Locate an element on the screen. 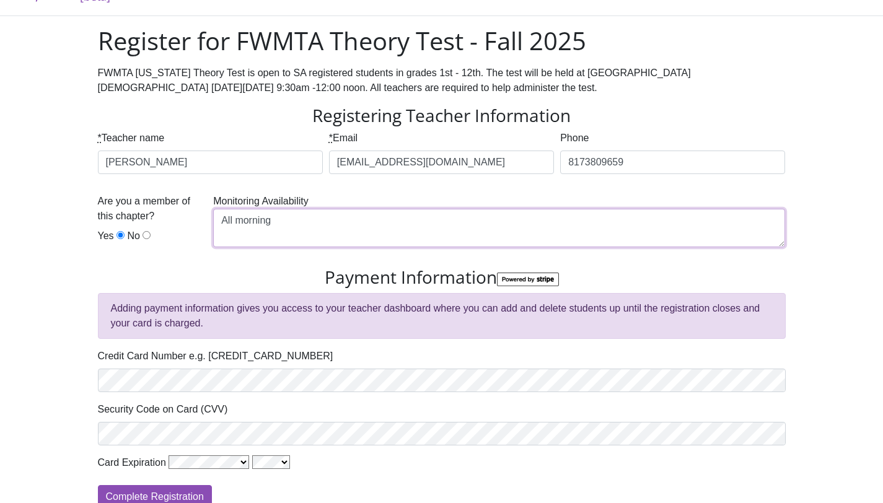  label: Card Expiration is located at coordinates (132, 463).